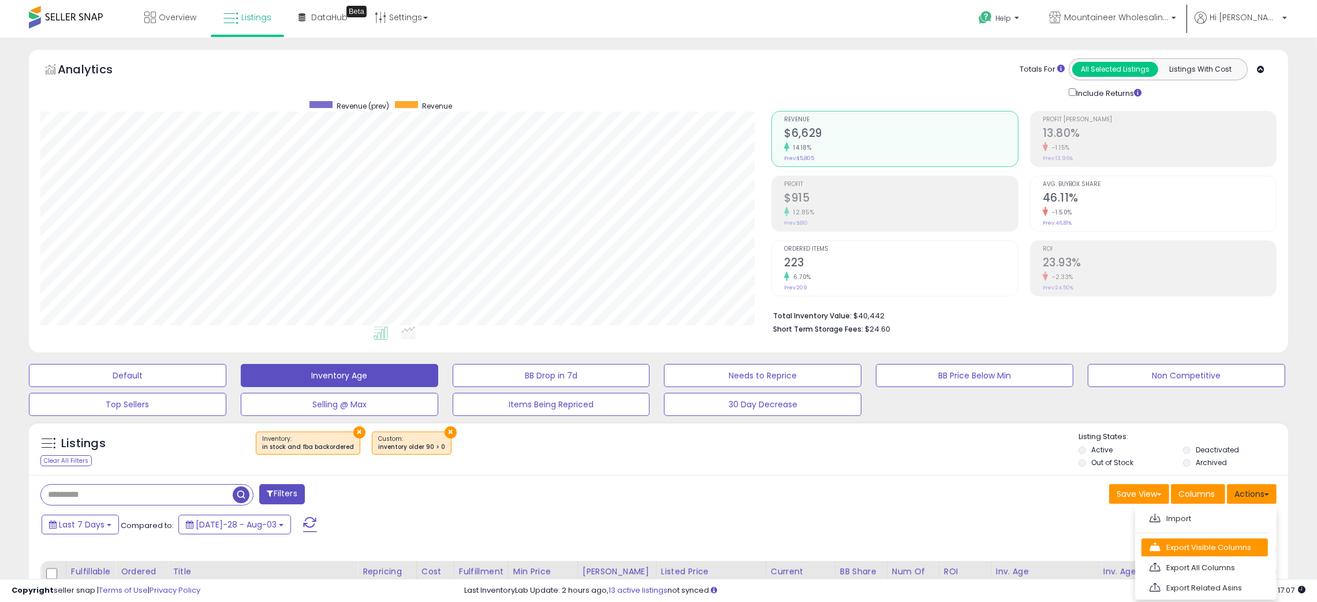  What do you see at coordinates (1159, 263) in the screenshot?
I see `h2: 23.93%` at bounding box center [1159, 263].